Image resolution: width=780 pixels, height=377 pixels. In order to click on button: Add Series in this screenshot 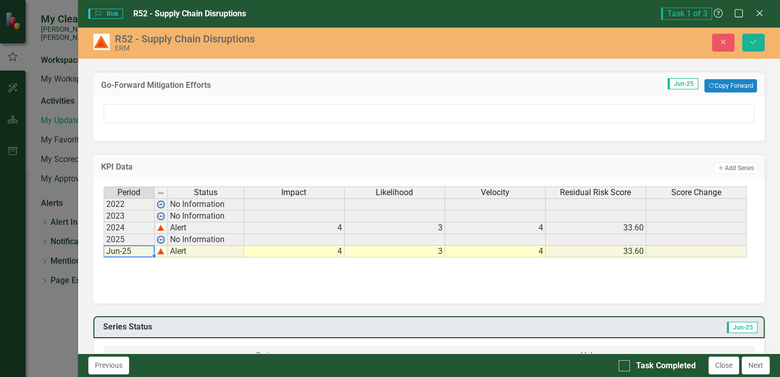, I will do `click(736, 168)`.